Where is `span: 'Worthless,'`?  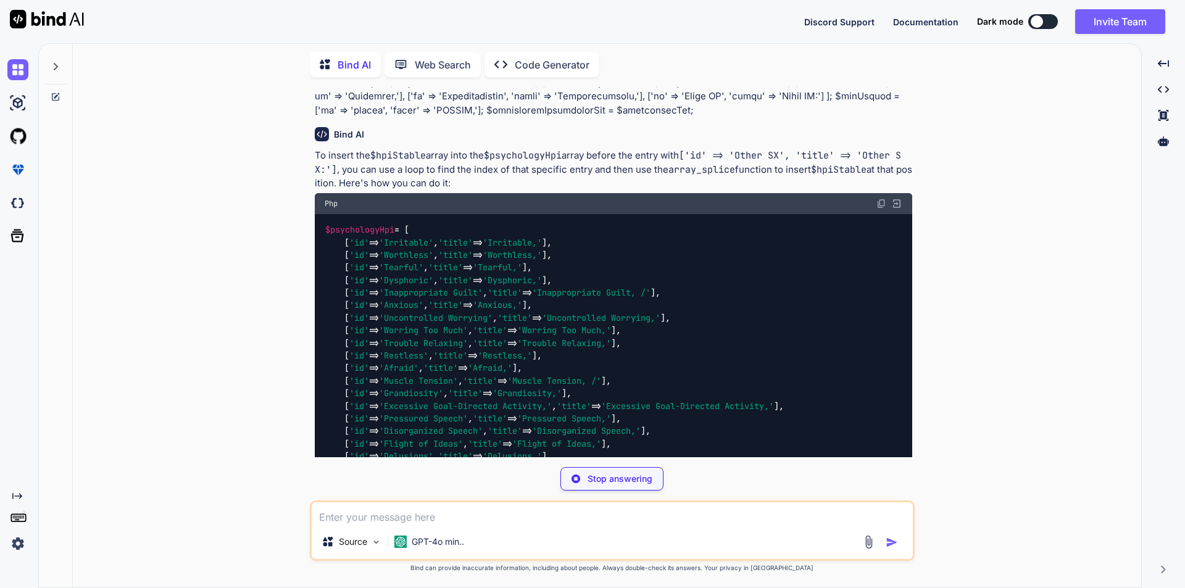 span: 'Worthless,' is located at coordinates (512, 255).